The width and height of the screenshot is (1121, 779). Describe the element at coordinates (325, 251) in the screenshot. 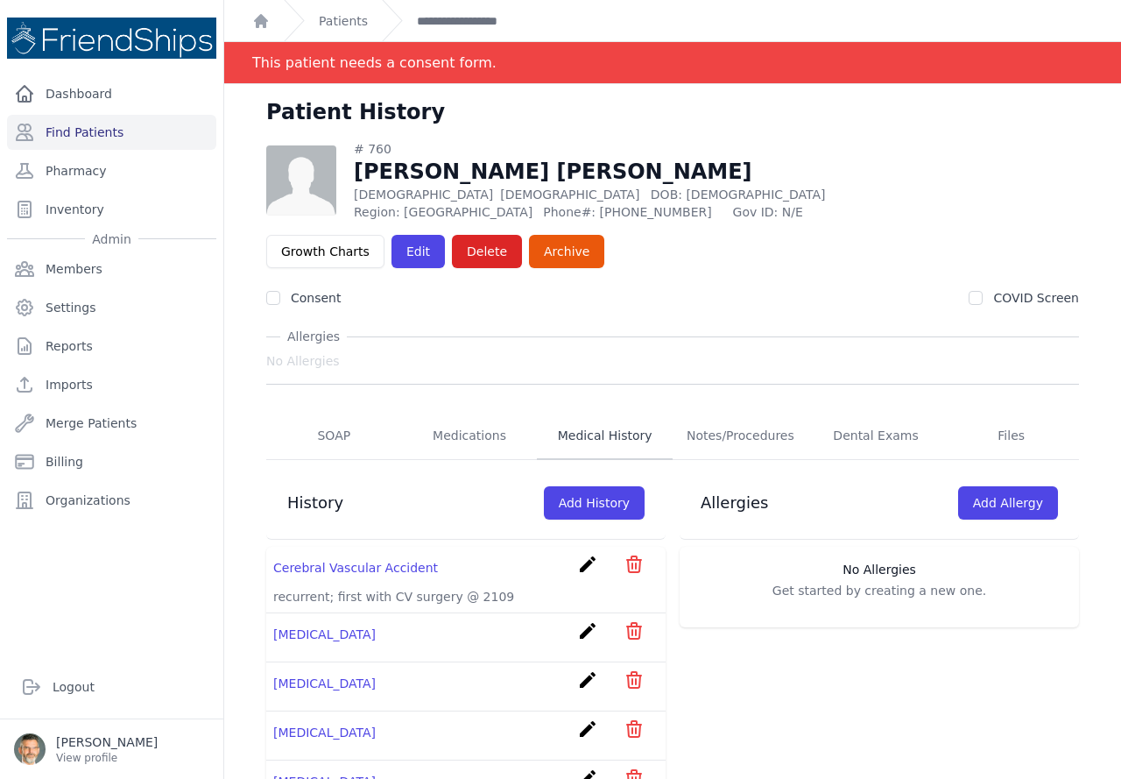

I see `a: Growth Charts` at that location.